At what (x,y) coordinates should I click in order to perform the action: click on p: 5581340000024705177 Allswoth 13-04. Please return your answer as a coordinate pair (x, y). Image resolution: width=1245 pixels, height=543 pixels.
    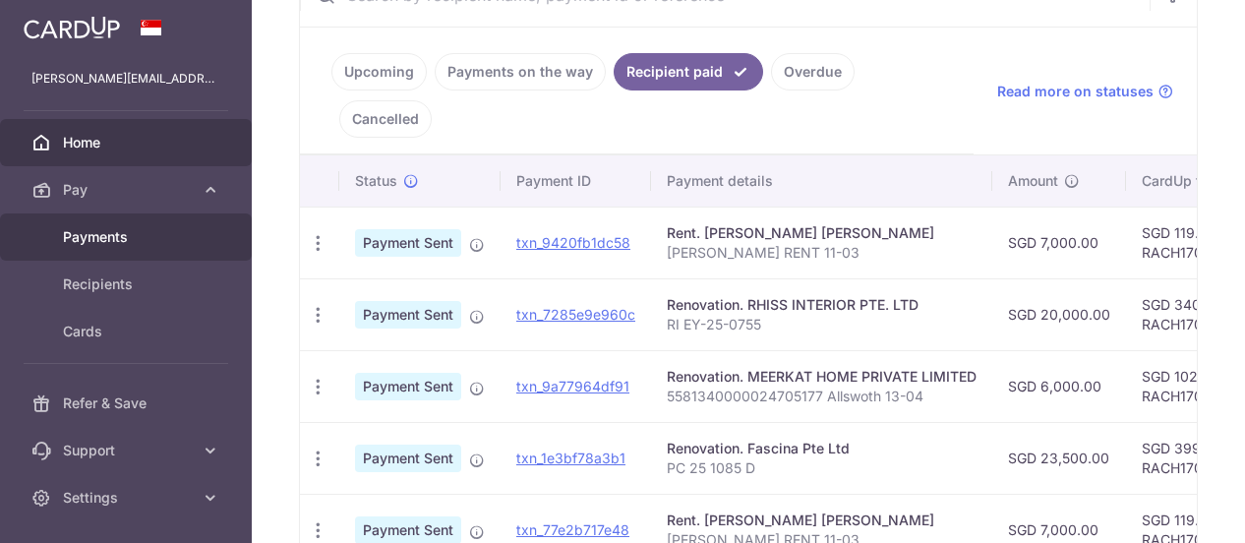
    Looking at the image, I should click on (821, 396).